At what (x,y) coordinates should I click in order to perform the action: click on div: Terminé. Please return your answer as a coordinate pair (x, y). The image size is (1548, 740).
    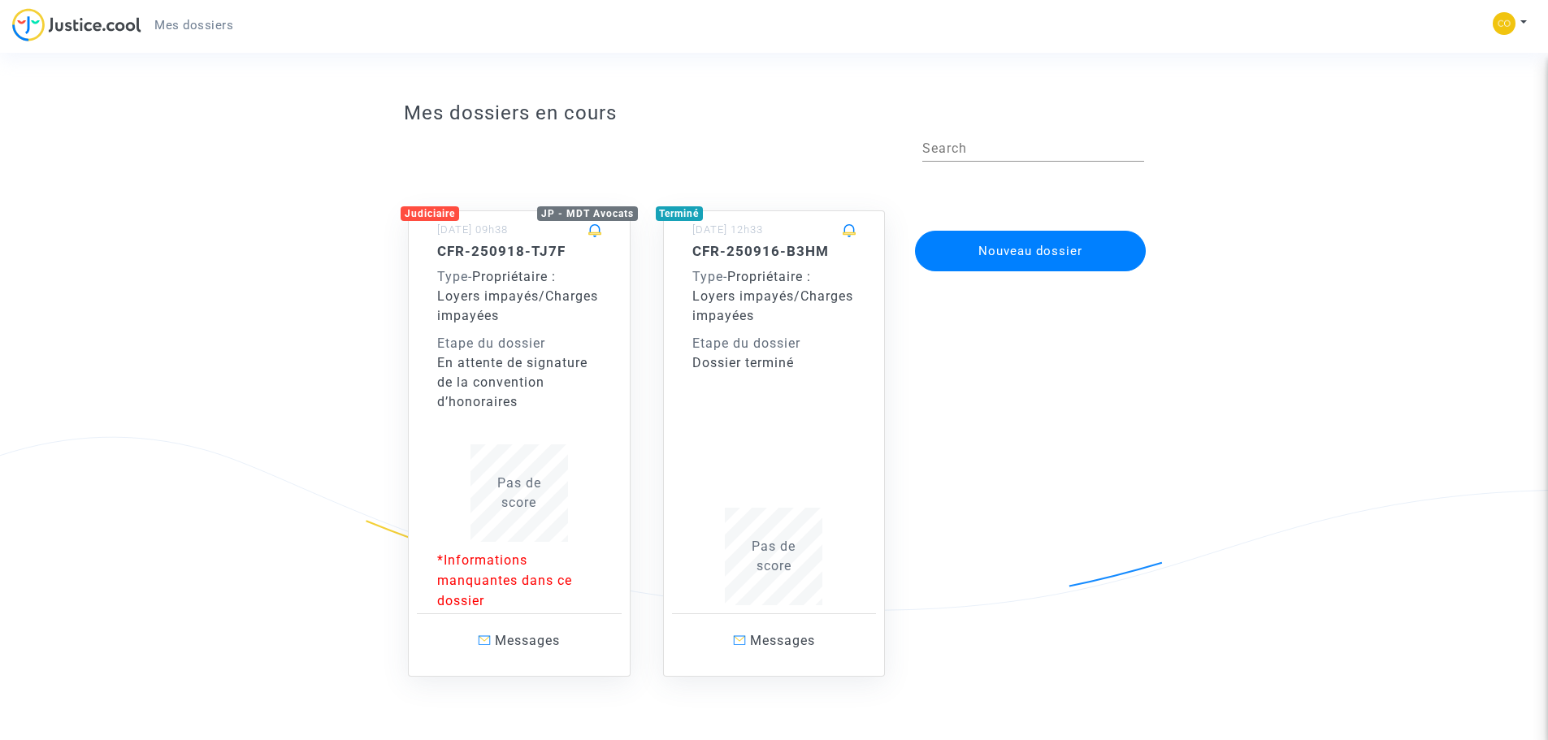
    Looking at the image, I should click on (679, 214).